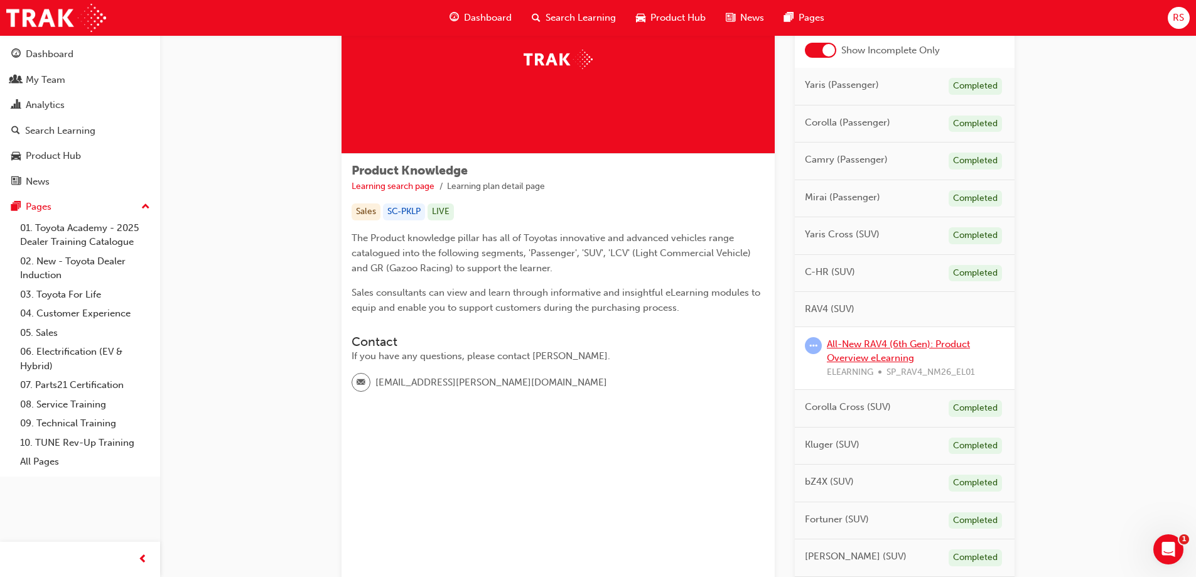  Describe the element at coordinates (85, 333) in the screenshot. I see `a: 05. Sales` at that location.